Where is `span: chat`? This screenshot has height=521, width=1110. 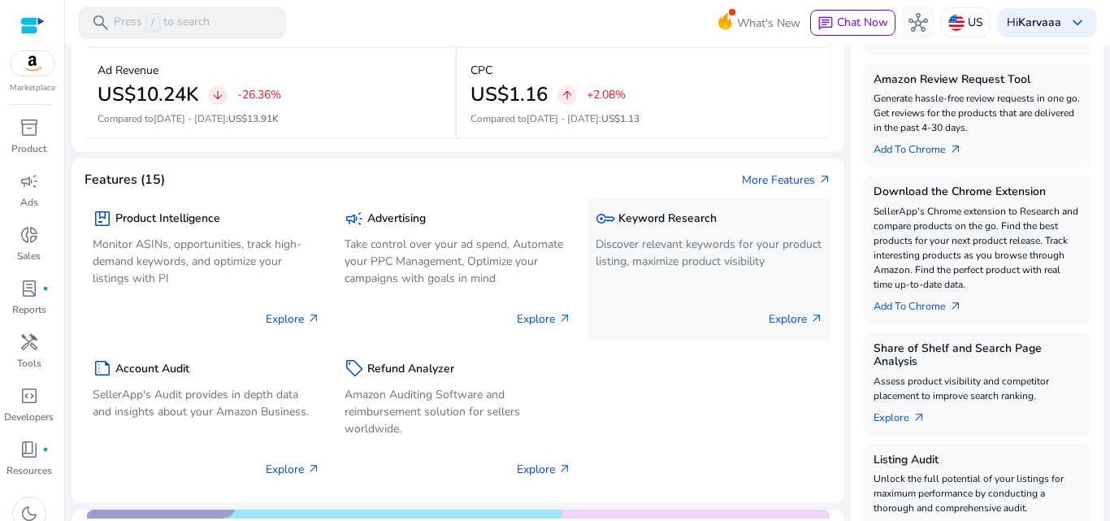
span: chat is located at coordinates (826, 24).